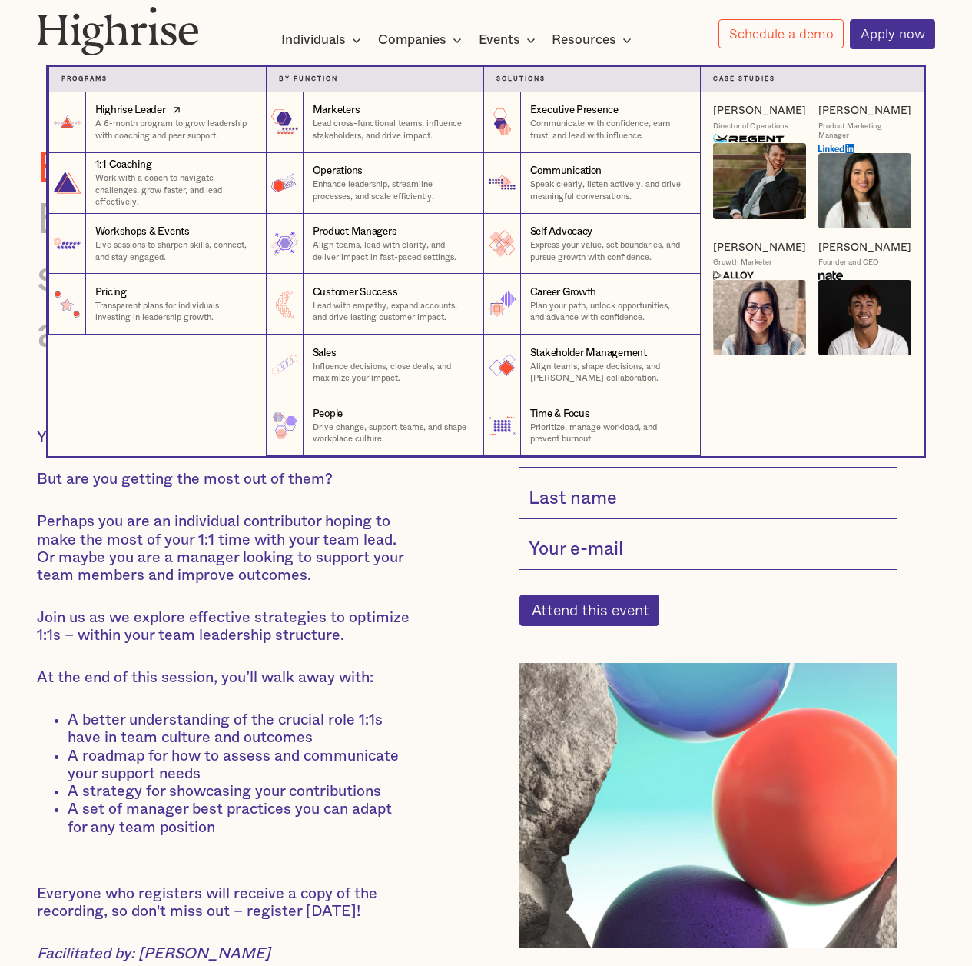 The height and width of the screenshot is (966, 972). Describe the element at coordinates (124, 165) in the screenshot. I see `div: 1:1 Coaching` at that location.